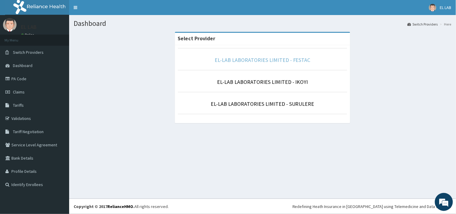  What do you see at coordinates (262, 206) in the screenshot?
I see `footer: All rights reserved.` at bounding box center [262, 206].